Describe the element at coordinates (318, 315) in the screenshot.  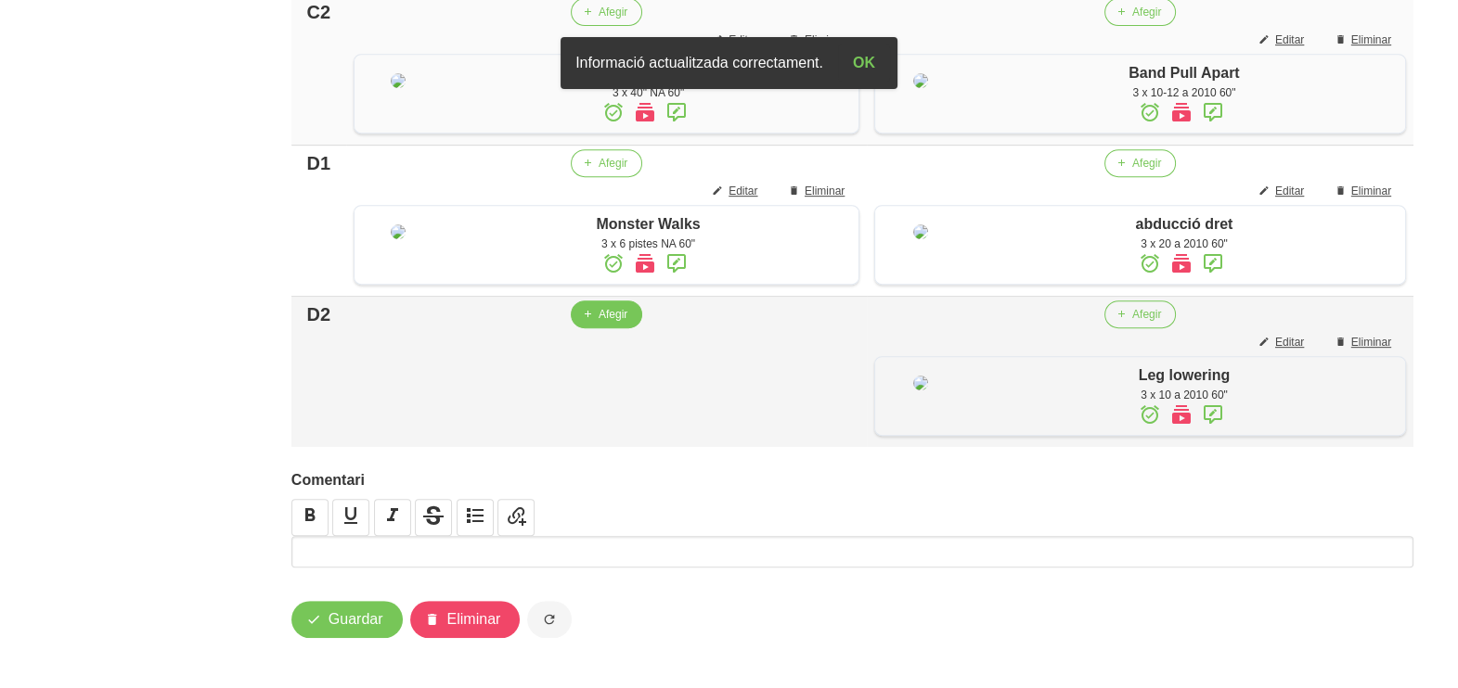
I see `div: D2` at that location.